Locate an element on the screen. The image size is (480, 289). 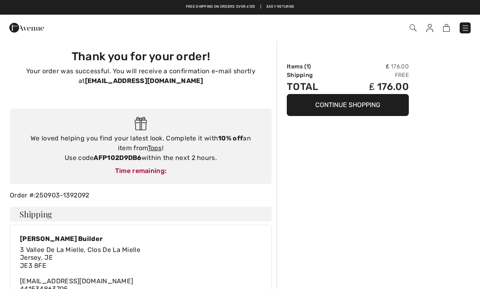
strong: AFP102D9DB6 is located at coordinates (117, 157).